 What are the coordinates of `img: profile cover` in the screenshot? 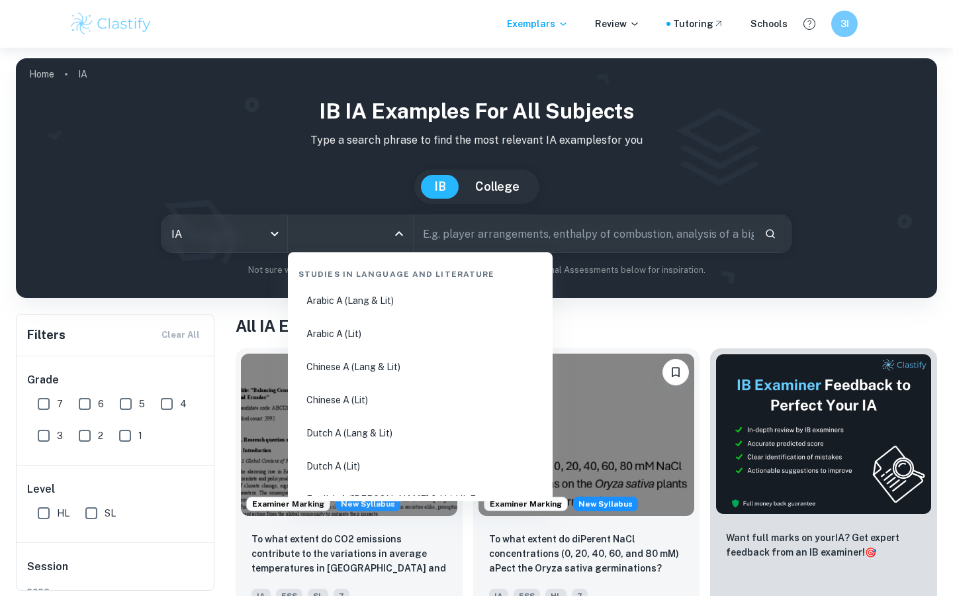 It's located at (477, 178).